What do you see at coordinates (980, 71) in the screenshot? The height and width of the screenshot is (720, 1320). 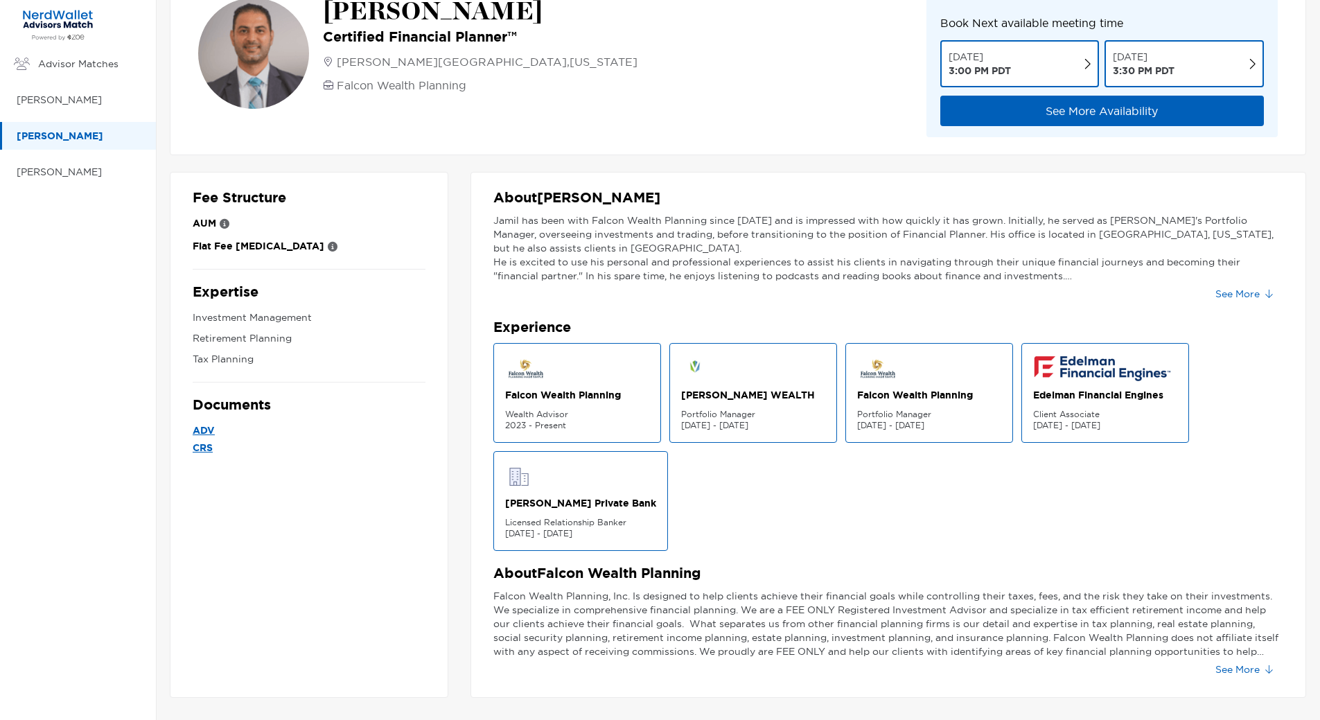 I see `p: 3:00 PM PDT` at bounding box center [980, 71].